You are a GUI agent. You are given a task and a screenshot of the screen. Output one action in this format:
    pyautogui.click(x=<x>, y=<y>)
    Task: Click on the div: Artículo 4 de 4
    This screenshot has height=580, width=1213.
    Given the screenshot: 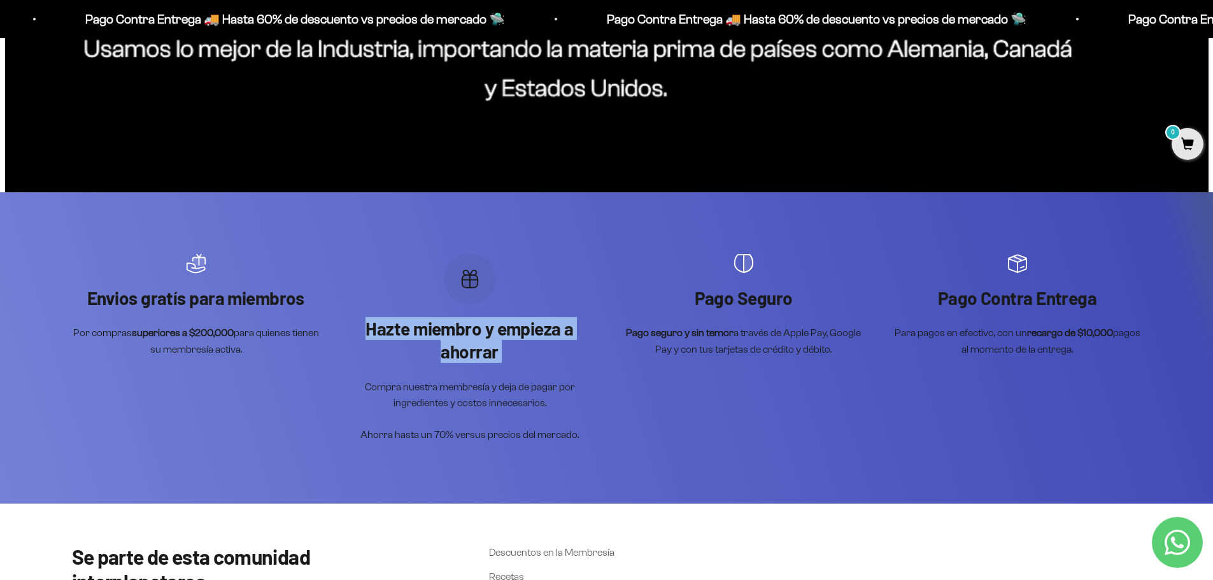 What is the action you would take?
    pyautogui.click(x=1017, y=306)
    